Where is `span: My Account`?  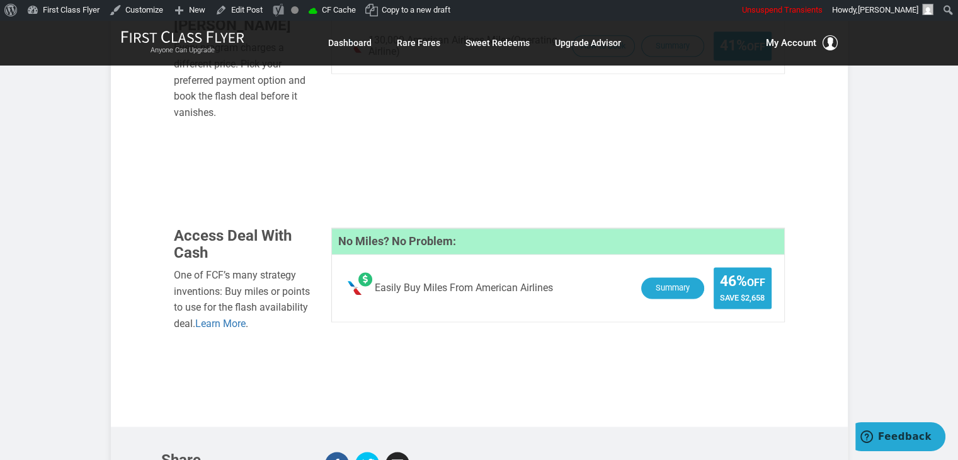 span: My Account is located at coordinates (791, 43).